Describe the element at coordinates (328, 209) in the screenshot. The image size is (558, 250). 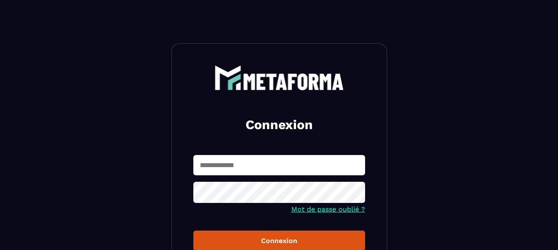
I see `a: Mot de passe oublié ?` at that location.